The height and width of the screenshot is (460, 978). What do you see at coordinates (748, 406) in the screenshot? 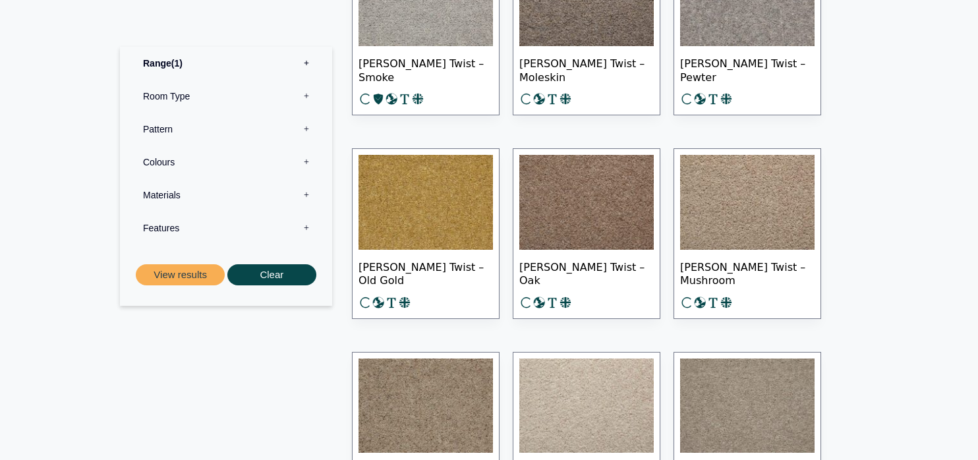
I see `img: Tomkinson Twist - Hay` at bounding box center [748, 406].